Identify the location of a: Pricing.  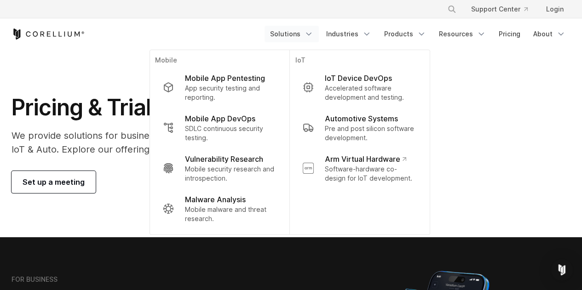
(509, 34).